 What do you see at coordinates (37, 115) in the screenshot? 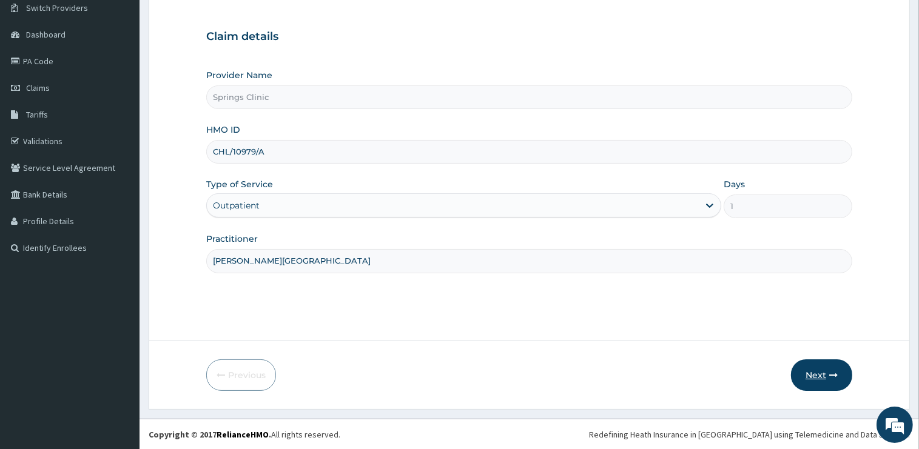
I see `span: Tariffs` at bounding box center [37, 115].